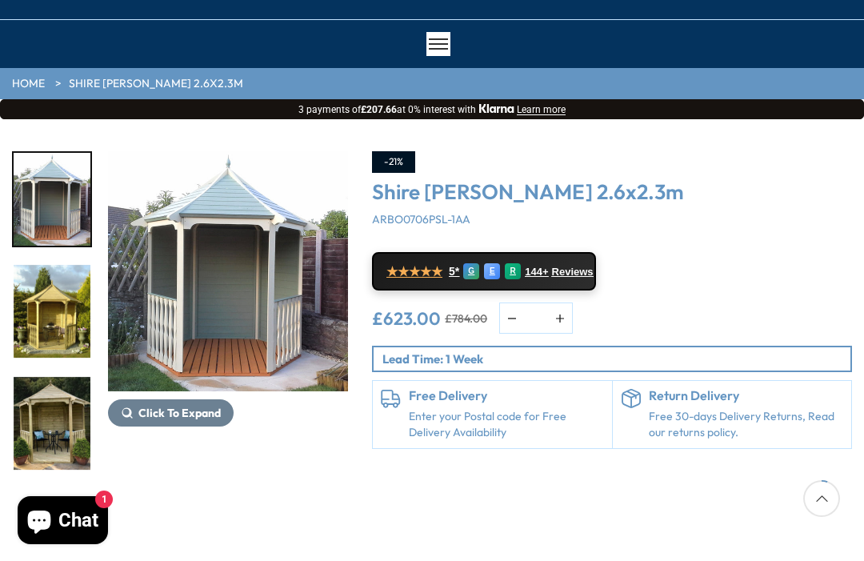  I want to click on ins: £623.00, so click(407, 319).